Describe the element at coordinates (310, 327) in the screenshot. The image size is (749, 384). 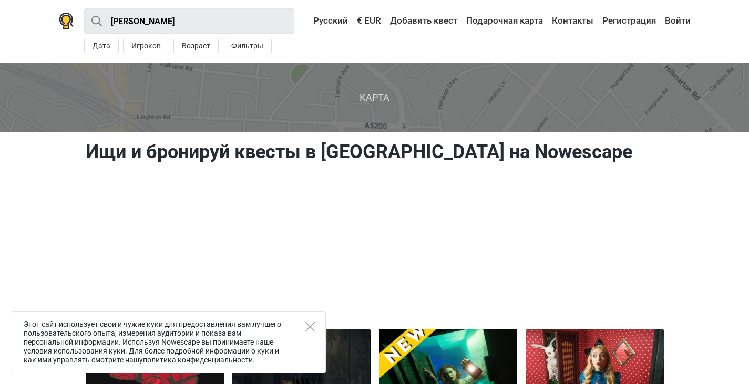
I see `button: Close` at that location.